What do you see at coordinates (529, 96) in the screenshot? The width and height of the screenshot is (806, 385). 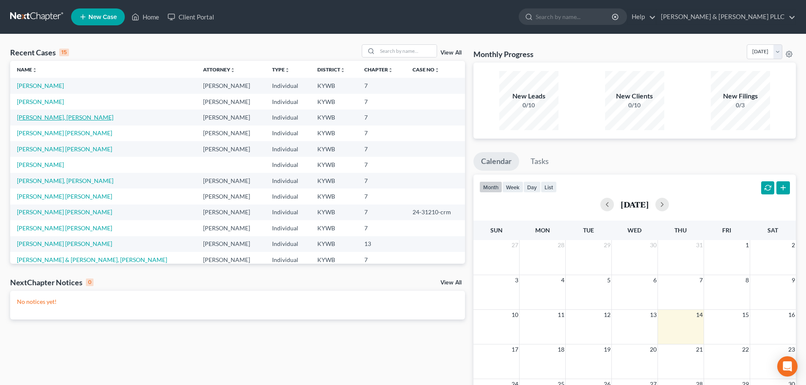 I see `div: New Leads` at bounding box center [529, 96].